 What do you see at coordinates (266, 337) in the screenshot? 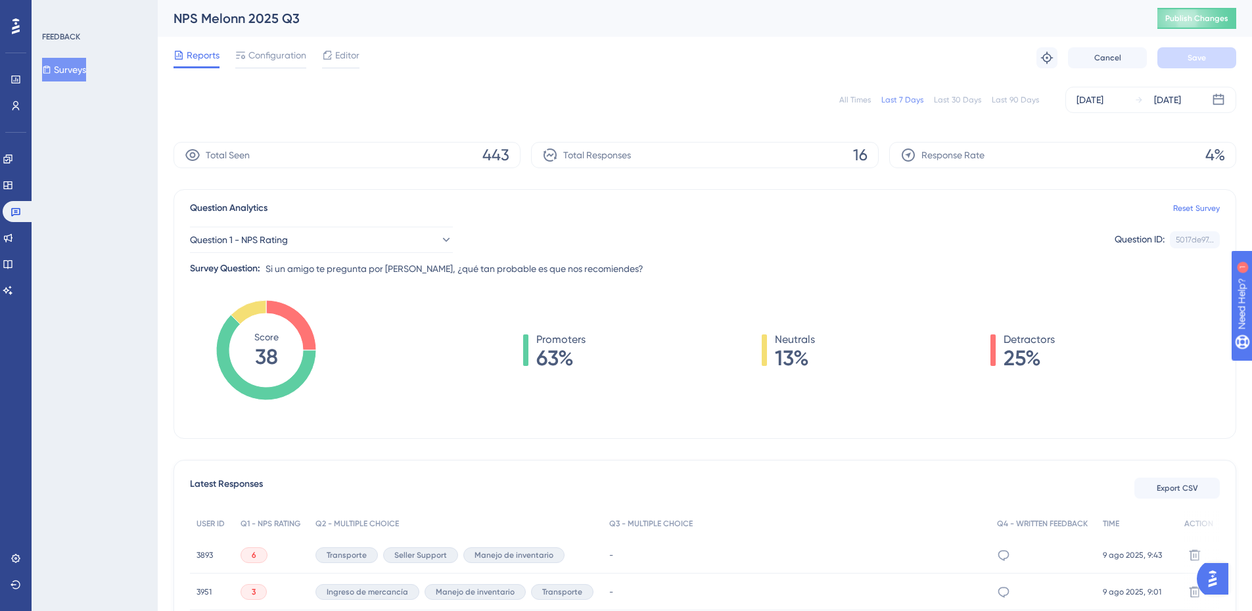
I see `tspan: Score` at bounding box center [266, 337].